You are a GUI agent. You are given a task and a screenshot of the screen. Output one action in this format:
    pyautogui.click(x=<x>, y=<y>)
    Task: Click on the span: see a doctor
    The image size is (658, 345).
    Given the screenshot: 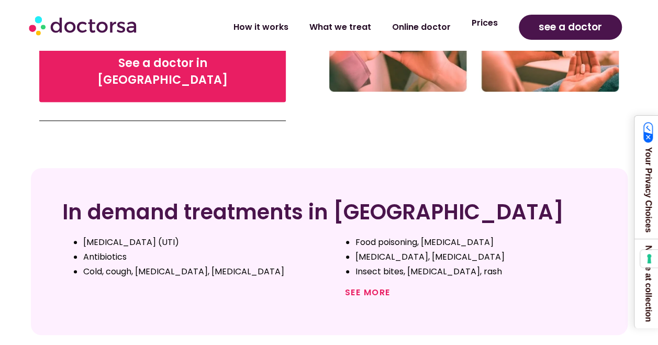 What is the action you would take?
    pyautogui.click(x=570, y=27)
    